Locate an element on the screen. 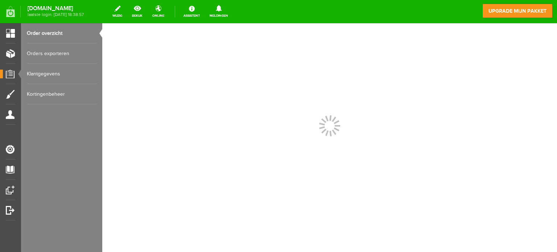  a: Order overzicht is located at coordinates (62, 33).